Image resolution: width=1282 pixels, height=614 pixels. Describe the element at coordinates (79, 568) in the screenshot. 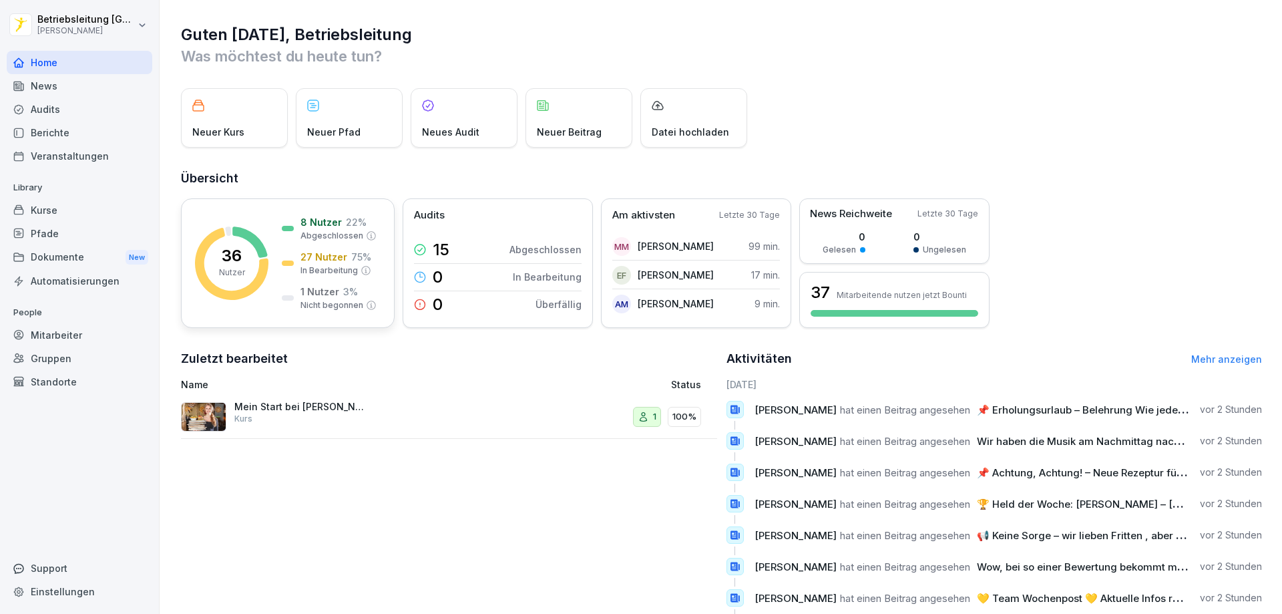

I see `div: Support` at that location.